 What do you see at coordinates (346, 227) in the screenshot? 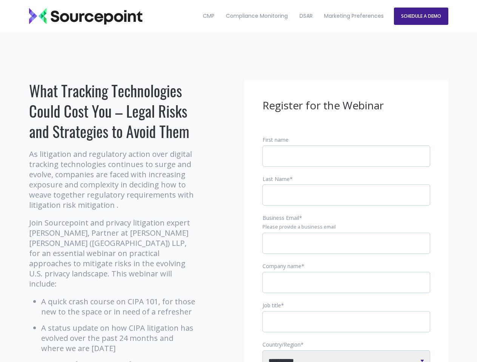
I see `legend: Please provide a business email` at bounding box center [346, 227].